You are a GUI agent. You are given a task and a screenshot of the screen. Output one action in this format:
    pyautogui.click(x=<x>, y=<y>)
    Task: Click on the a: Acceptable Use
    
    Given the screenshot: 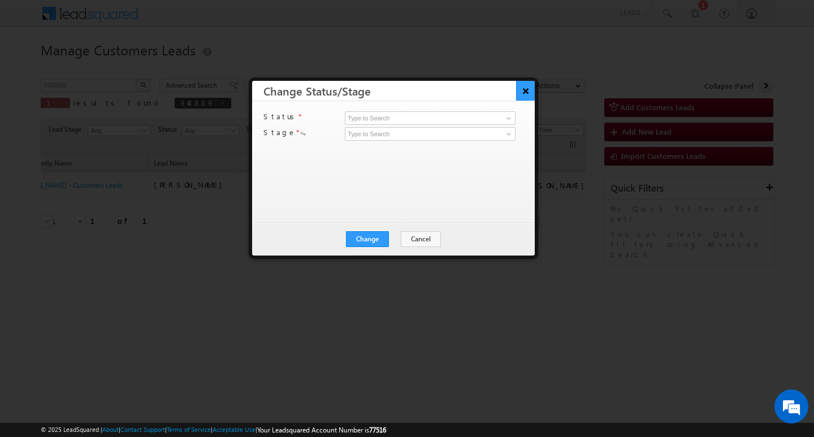 What is the action you would take?
    pyautogui.click(x=234, y=429)
    